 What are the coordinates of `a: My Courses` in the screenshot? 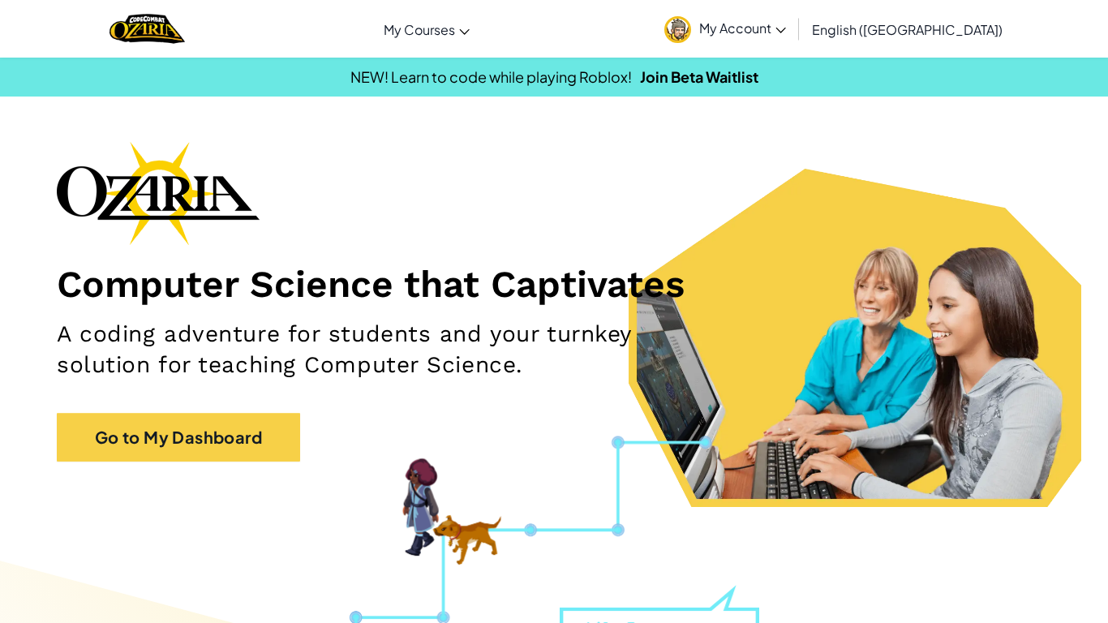 It's located at (427, 29).